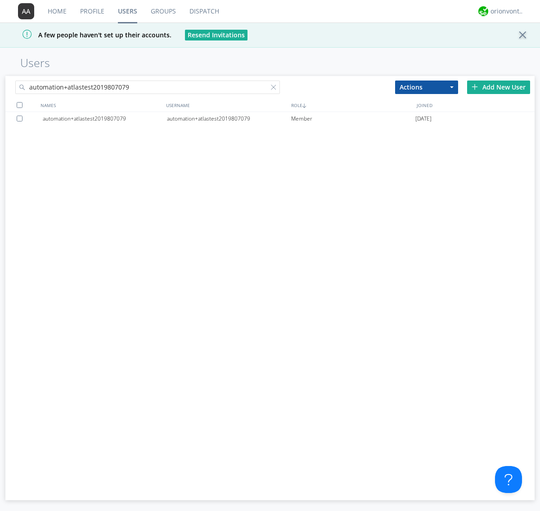 Image resolution: width=540 pixels, height=511 pixels. What do you see at coordinates (89, 35) in the screenshot?
I see `span: A few people haven't set up their accounts.` at bounding box center [89, 35].